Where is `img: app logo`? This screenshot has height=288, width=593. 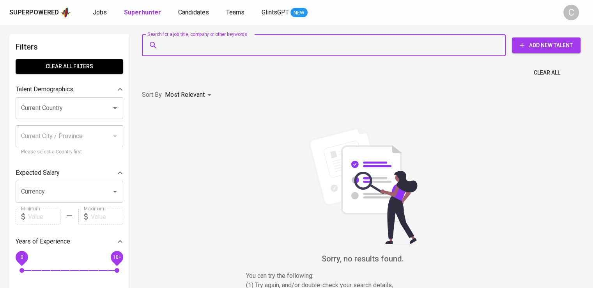
img: app logo is located at coordinates (65, 12).